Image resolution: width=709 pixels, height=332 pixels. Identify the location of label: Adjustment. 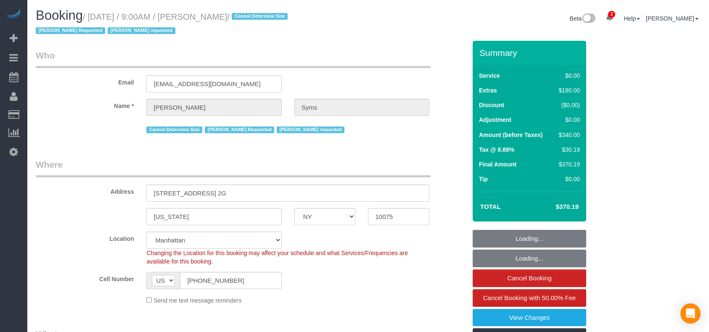
(495, 120).